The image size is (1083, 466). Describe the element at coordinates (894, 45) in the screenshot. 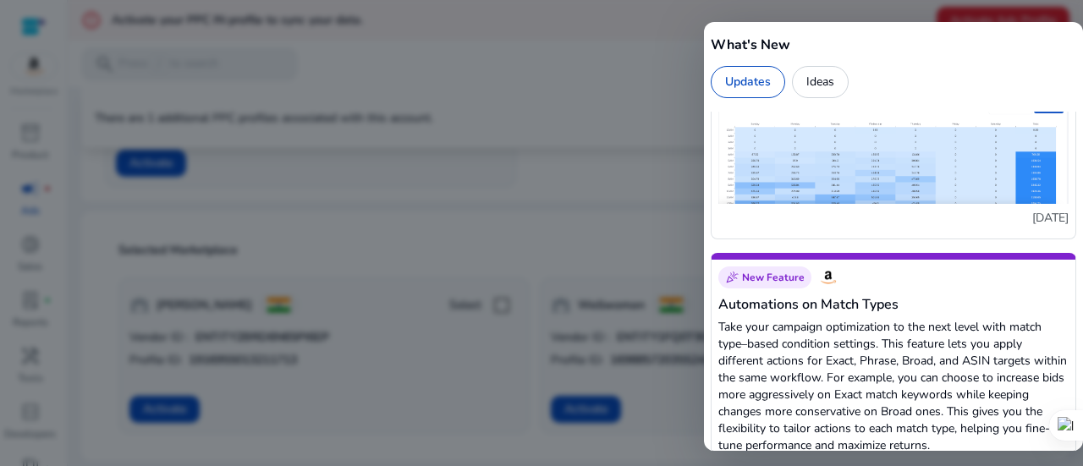

I see `h5: What's New` at that location.